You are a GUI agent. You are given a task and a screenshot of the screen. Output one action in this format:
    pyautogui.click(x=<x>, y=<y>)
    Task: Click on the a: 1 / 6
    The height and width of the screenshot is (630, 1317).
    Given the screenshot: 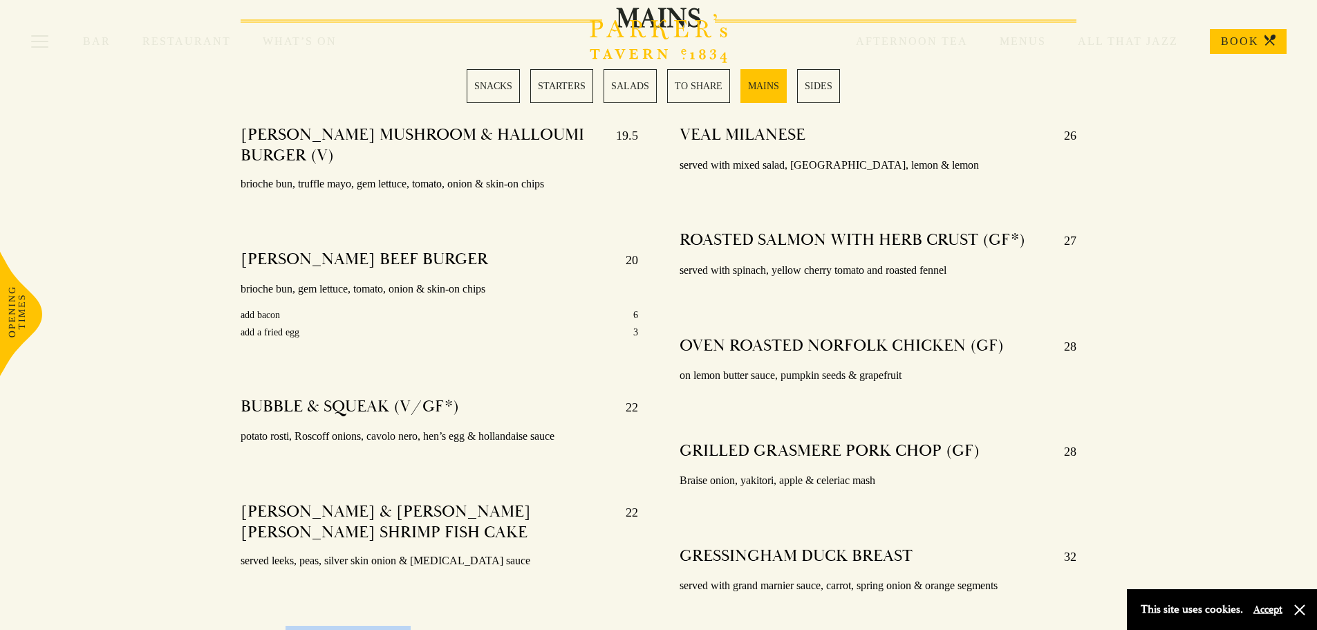 What is the action you would take?
    pyautogui.click(x=493, y=86)
    